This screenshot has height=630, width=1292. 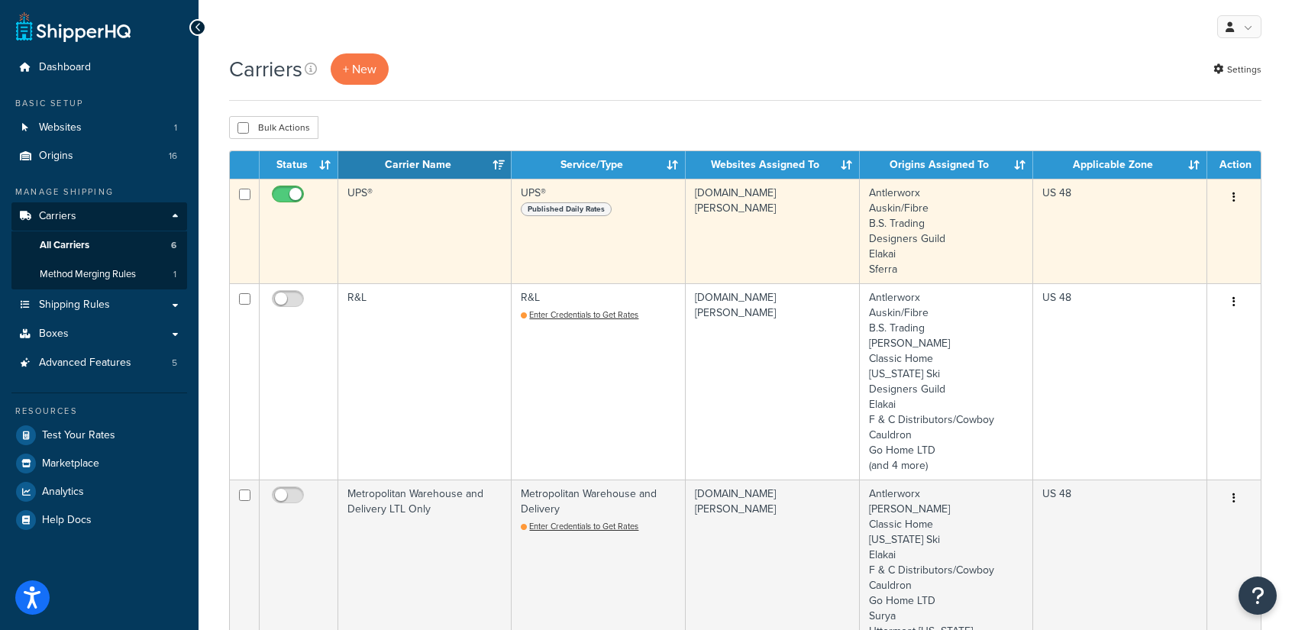 What do you see at coordinates (99, 67) in the screenshot?
I see `li: Dashboard` at bounding box center [99, 67].